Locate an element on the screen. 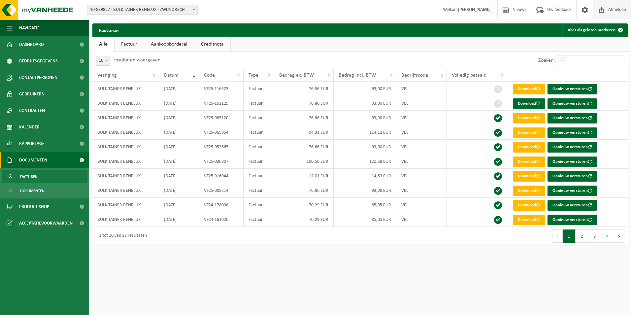 The height and width of the screenshot is (315, 631). span: Acceptatievoorwaarden is located at coordinates (46, 223).